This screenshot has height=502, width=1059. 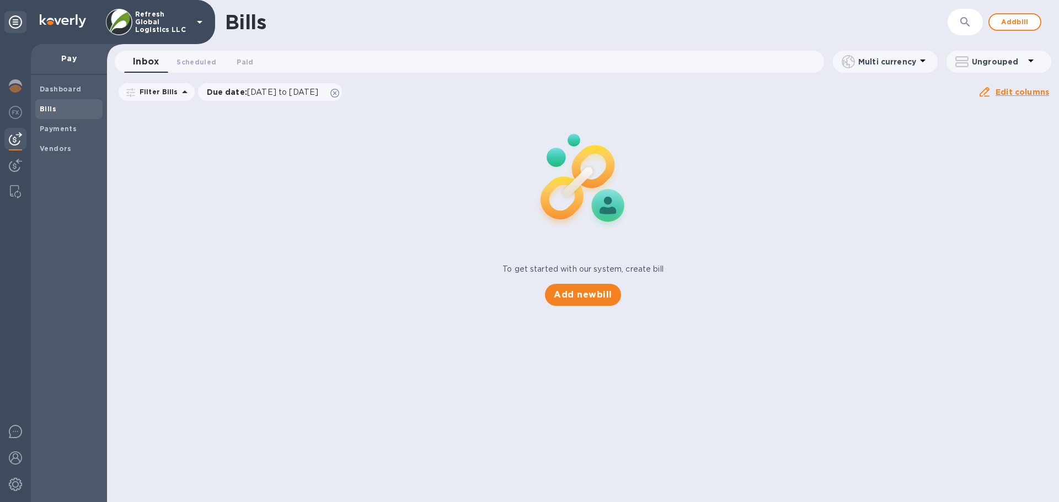 I want to click on span: Paid, so click(x=245, y=62).